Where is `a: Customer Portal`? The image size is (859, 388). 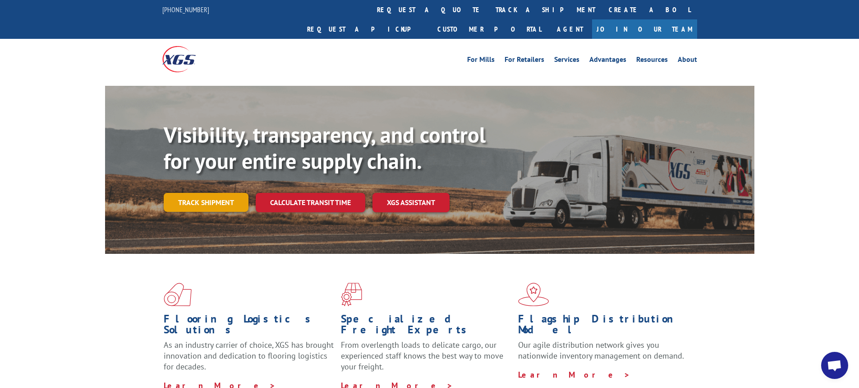 a: Customer Portal is located at coordinates (489, 29).